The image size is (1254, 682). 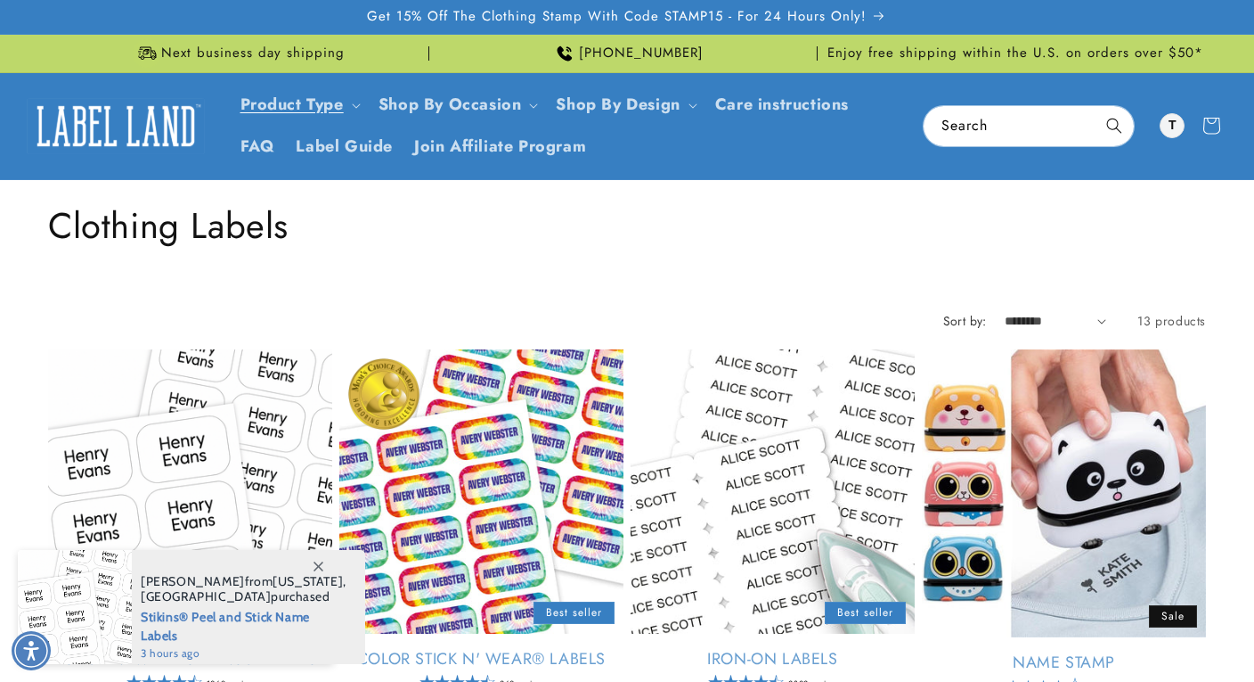 I want to click on a: Iron-On Labels, so click(x=772, y=658).